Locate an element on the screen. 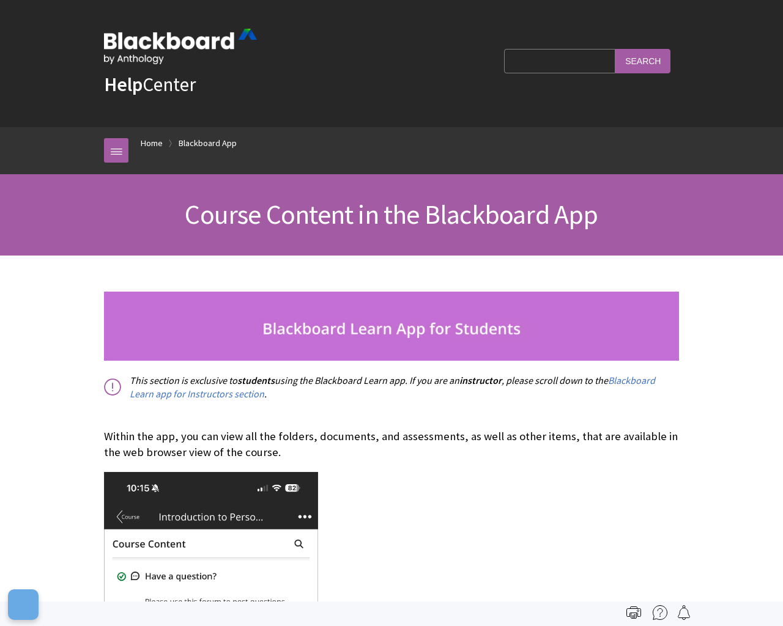  p: This section is exclusive to using the Blackboard Learn app. If you are an , please scroll down t... is located at coordinates (391, 387).